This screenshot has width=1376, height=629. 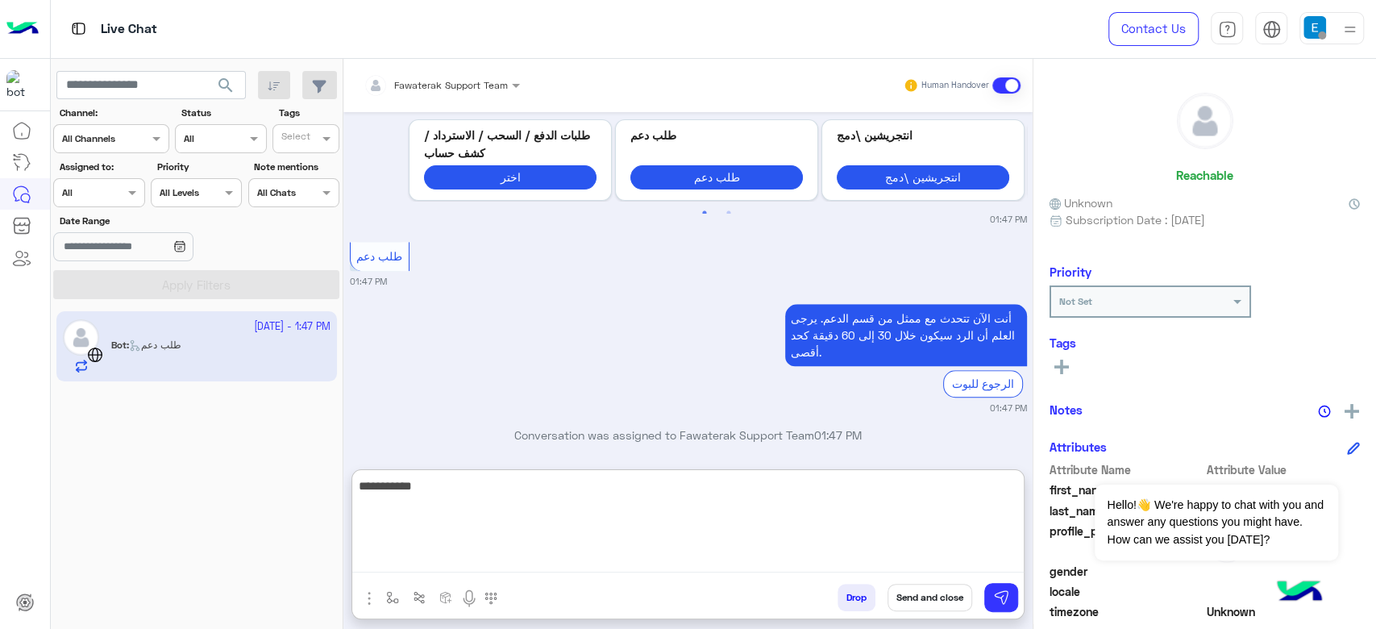 What do you see at coordinates (1126, 571) in the screenshot?
I see `span: gender` at bounding box center [1126, 571].